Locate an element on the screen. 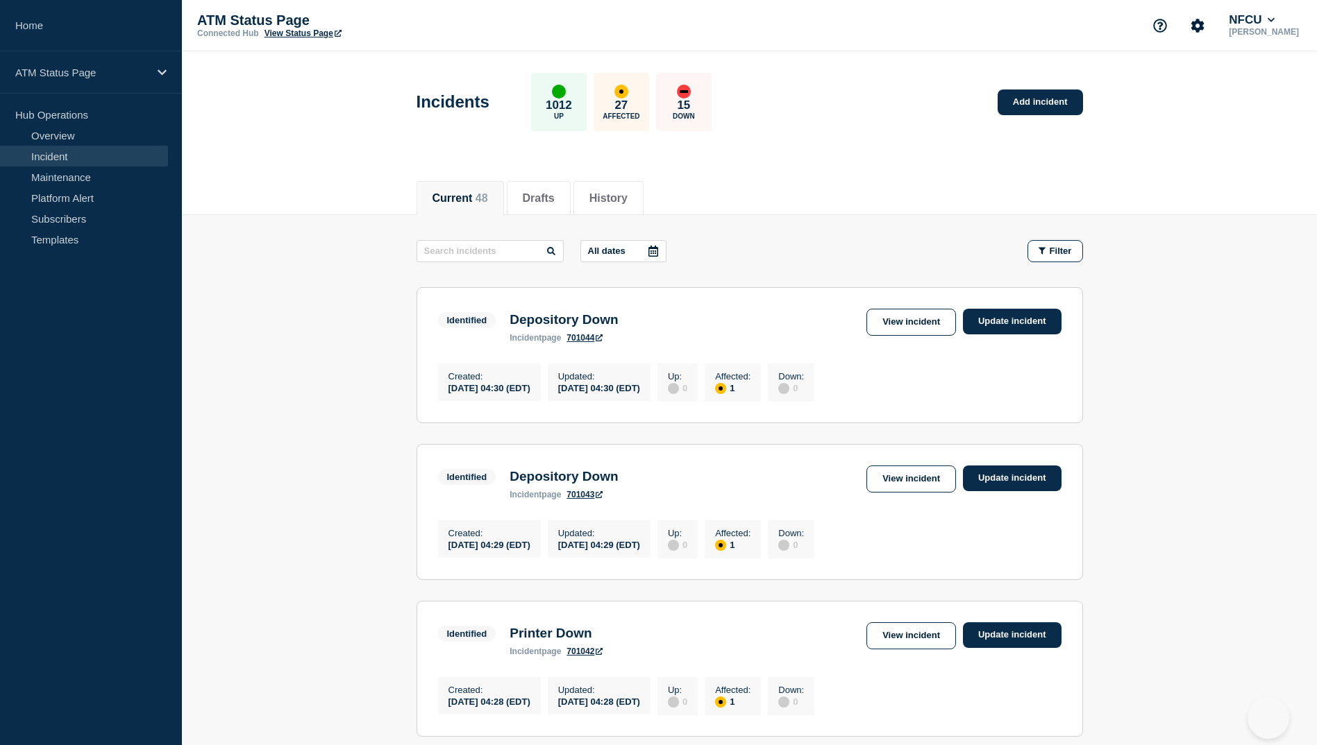 The image size is (1317, 745). h3: Printer Down is located at coordinates (556, 634).